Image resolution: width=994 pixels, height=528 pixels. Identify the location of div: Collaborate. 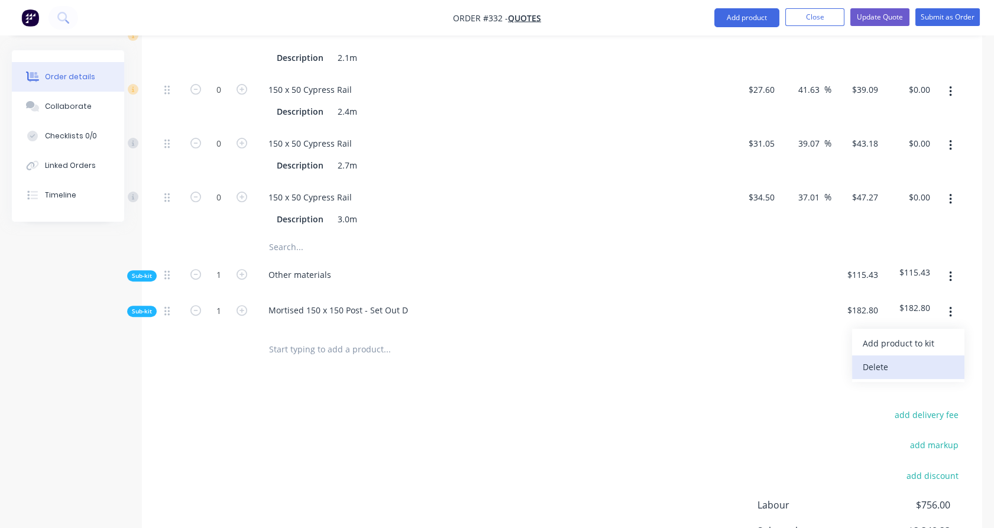
(68, 106).